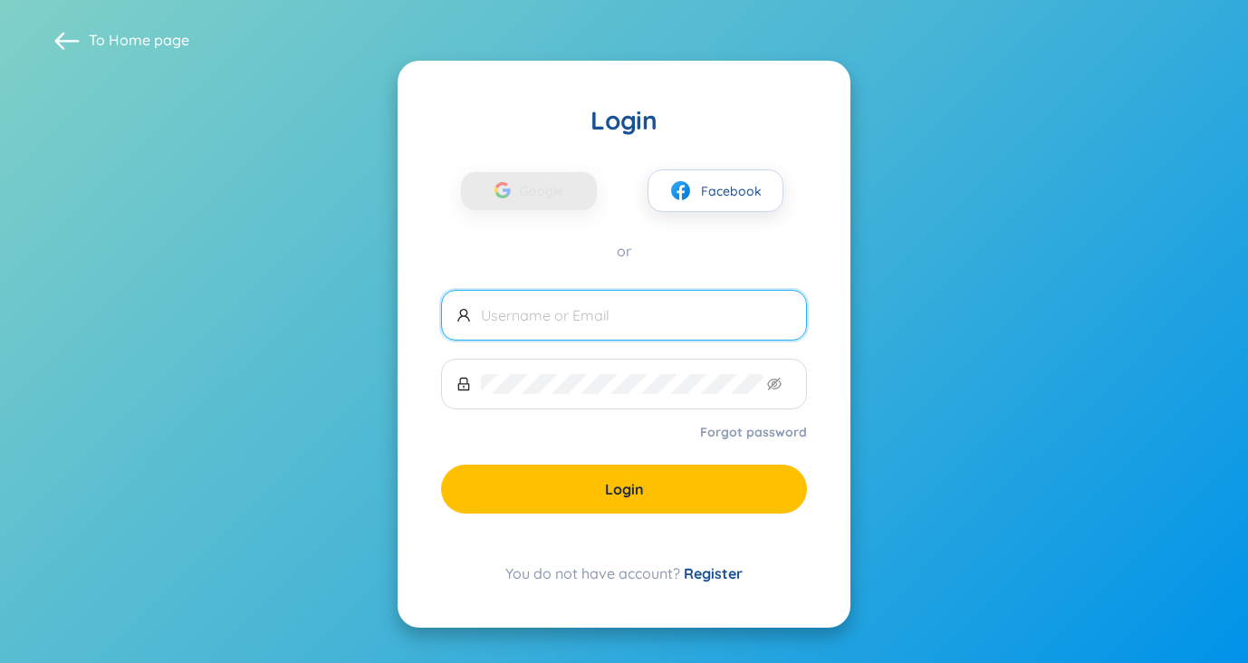 The width and height of the screenshot is (1248, 663). I want to click on button: Google, so click(529, 191).